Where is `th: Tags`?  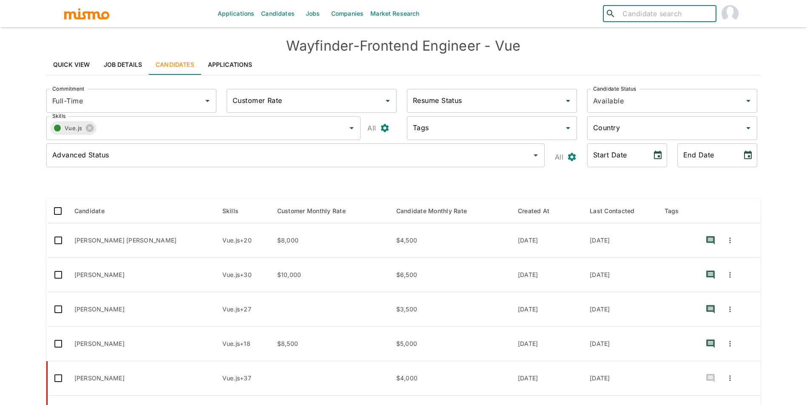 th: Tags is located at coordinates (676, 211).